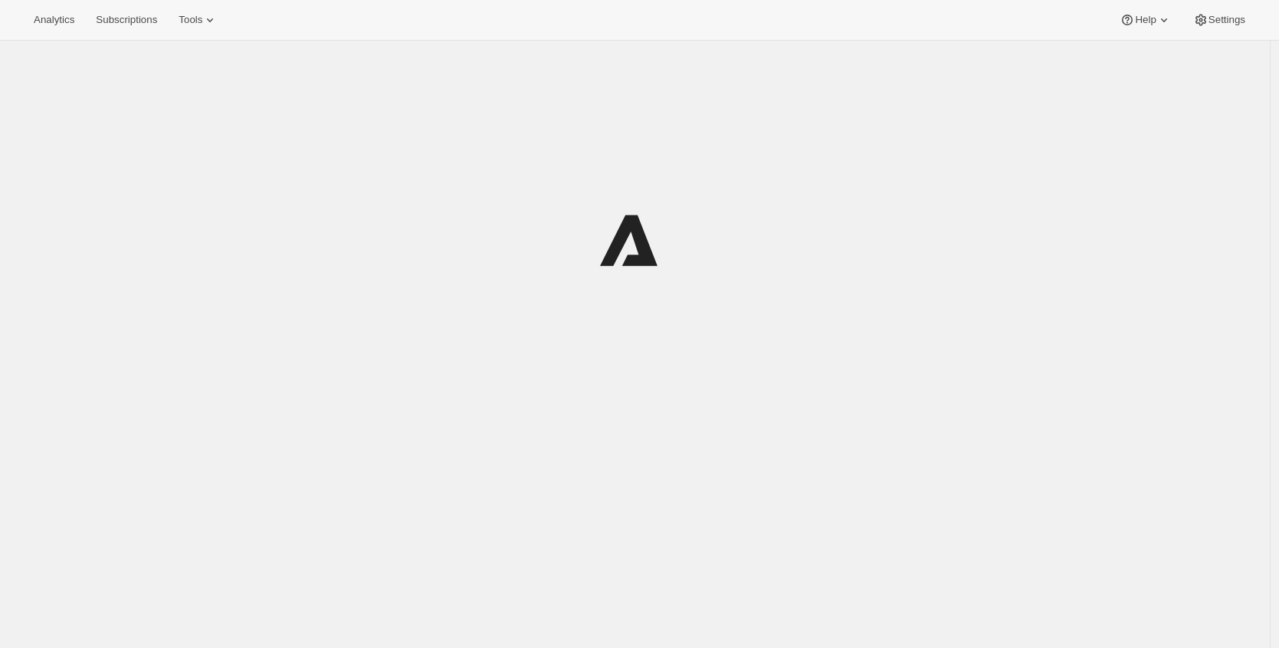  What do you see at coordinates (126, 20) in the screenshot?
I see `button: Subscriptions` at bounding box center [126, 20].